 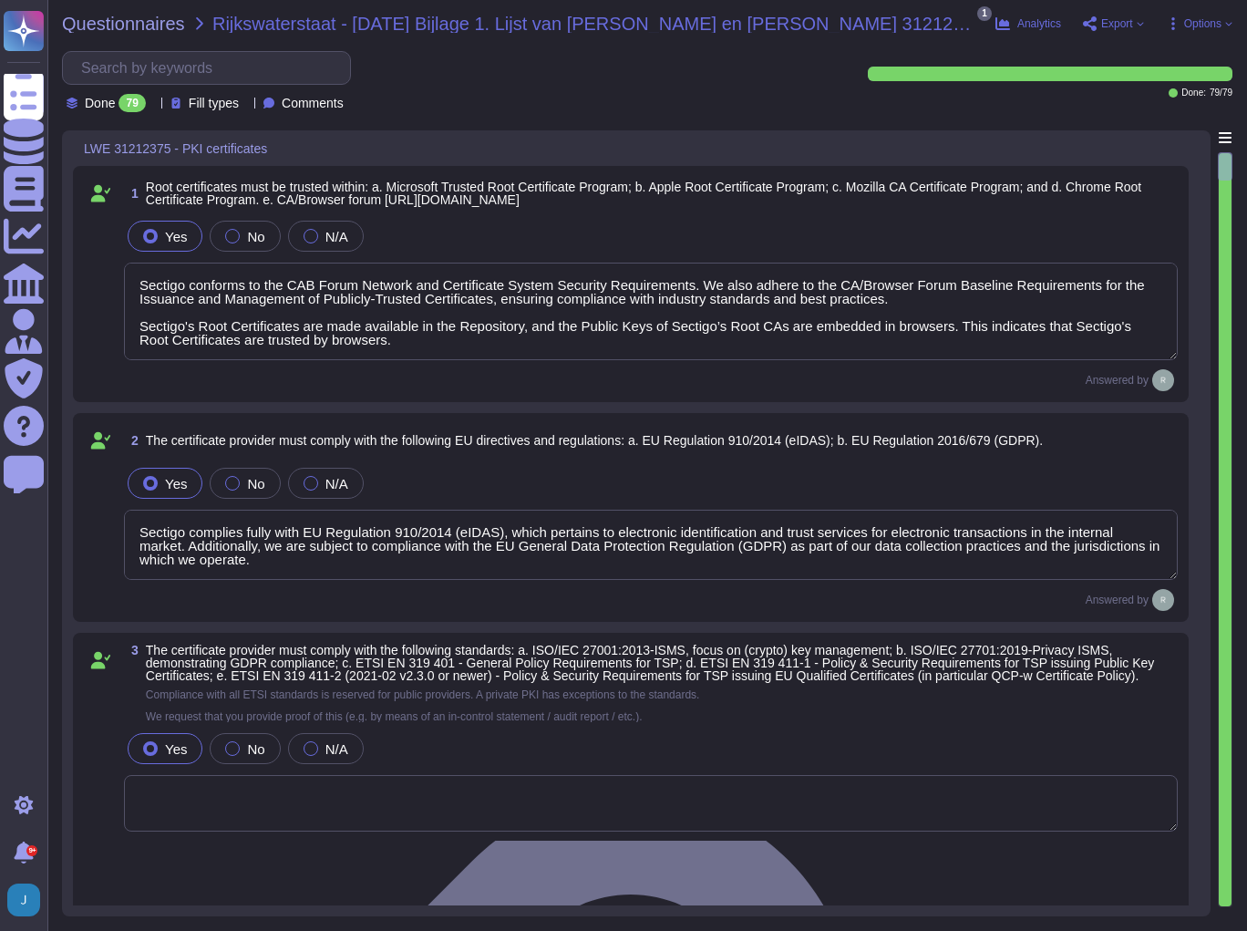 I want to click on span: Done, so click(x=99, y=103).